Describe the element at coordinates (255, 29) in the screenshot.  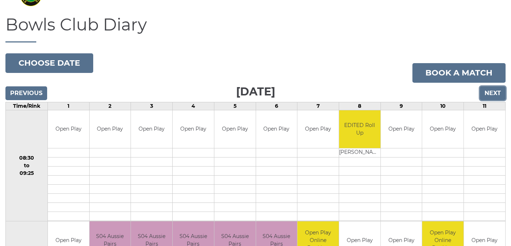
I see `h1: Bowls Club Diary` at that location.